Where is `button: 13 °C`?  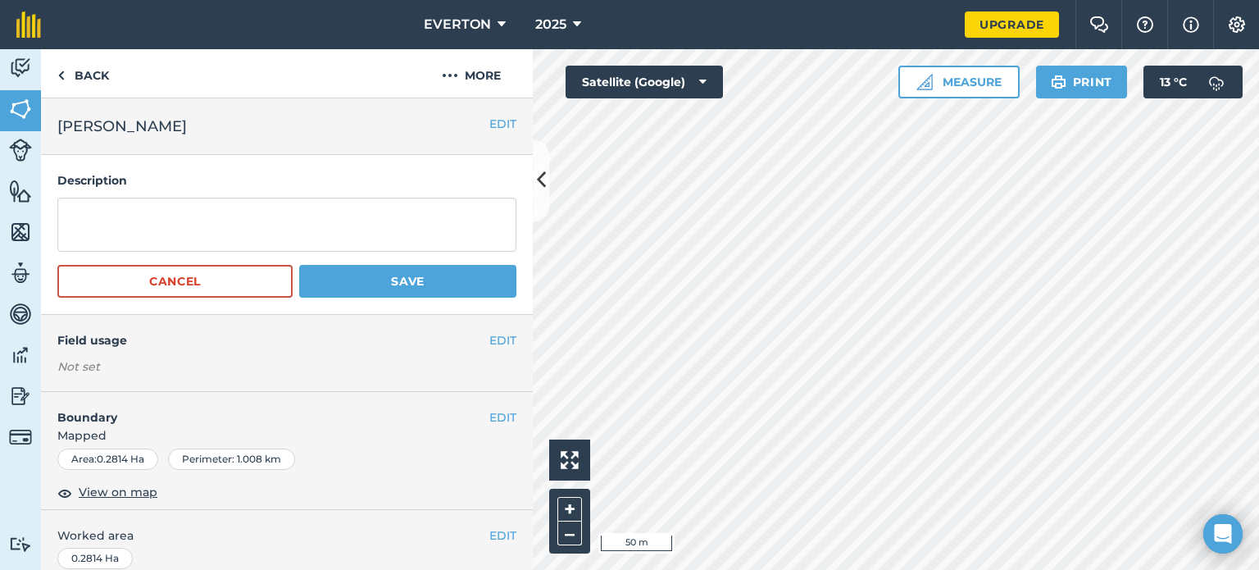 button: 13 °C is located at coordinates (1193, 82).